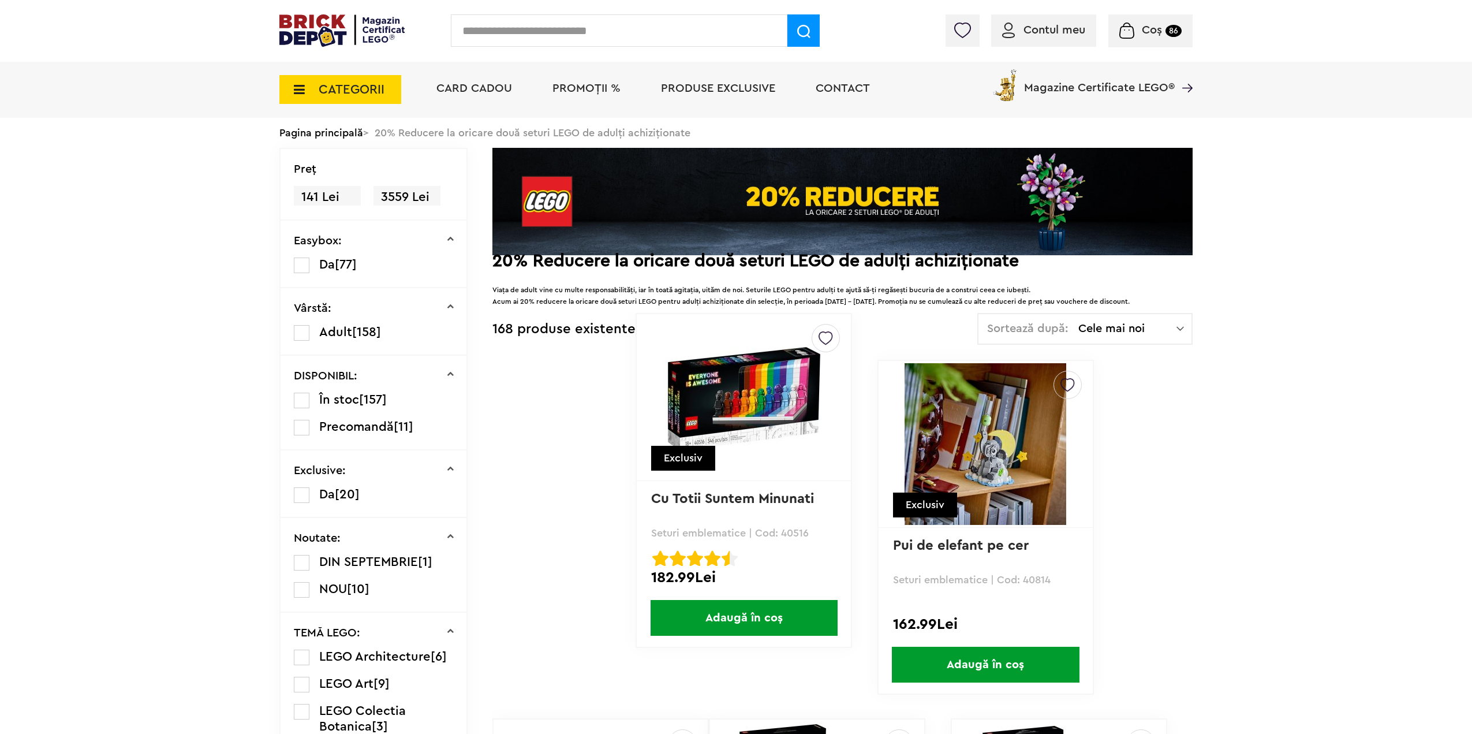 The width and height of the screenshot is (1472, 734). I want to click on span: 141 Lei, so click(327, 197).